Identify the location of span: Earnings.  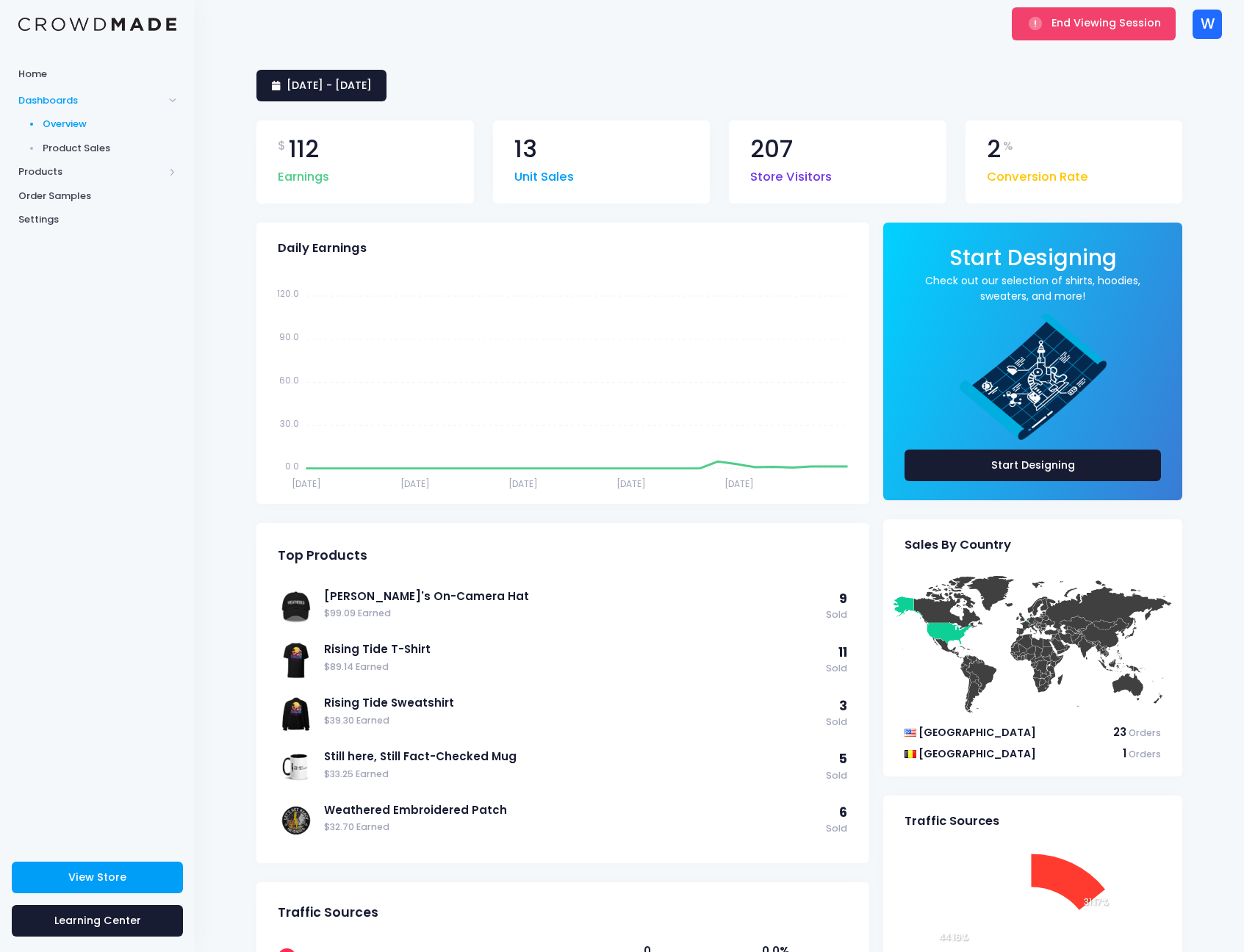
(303, 174).